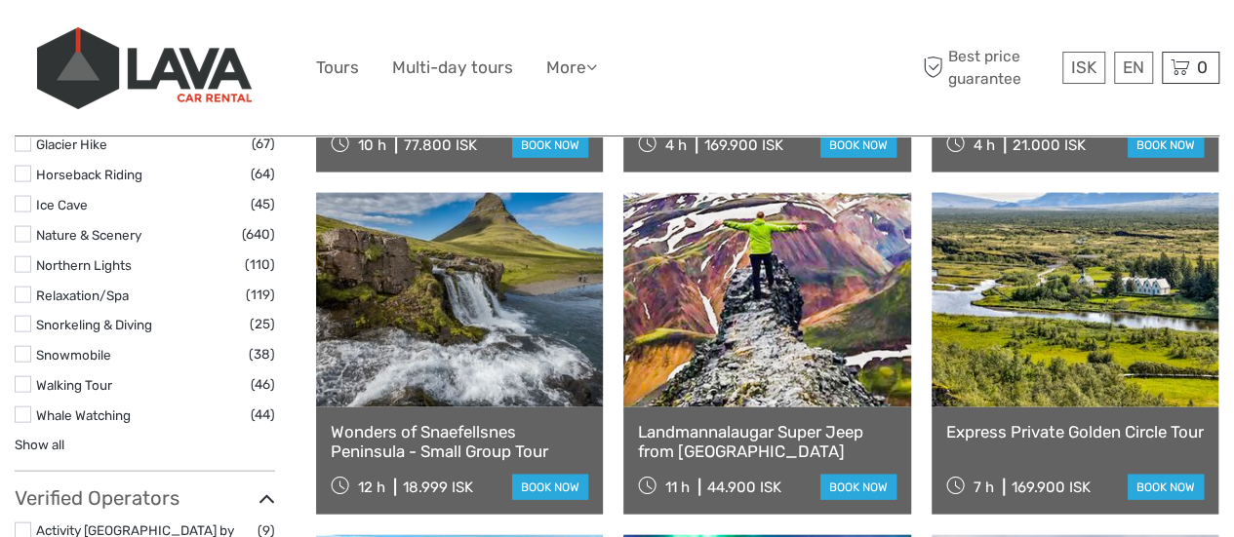  What do you see at coordinates (262, 174) in the screenshot?
I see `span: (64)` at bounding box center [262, 174].